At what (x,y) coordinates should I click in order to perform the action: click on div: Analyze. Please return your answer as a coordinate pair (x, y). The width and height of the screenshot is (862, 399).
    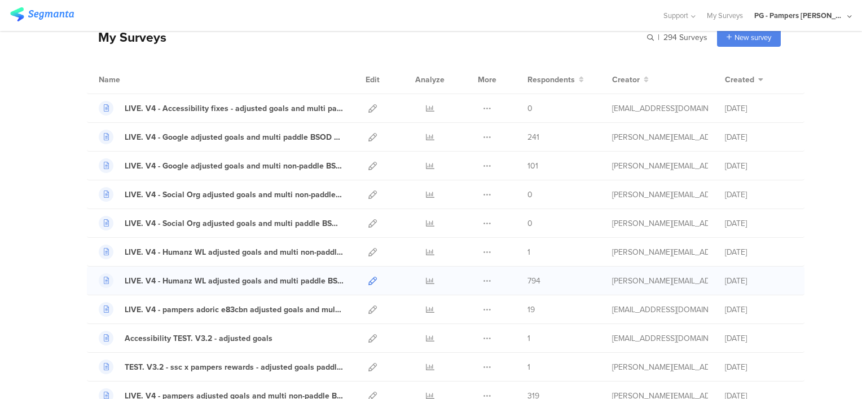
    Looking at the image, I should click on (430, 79).